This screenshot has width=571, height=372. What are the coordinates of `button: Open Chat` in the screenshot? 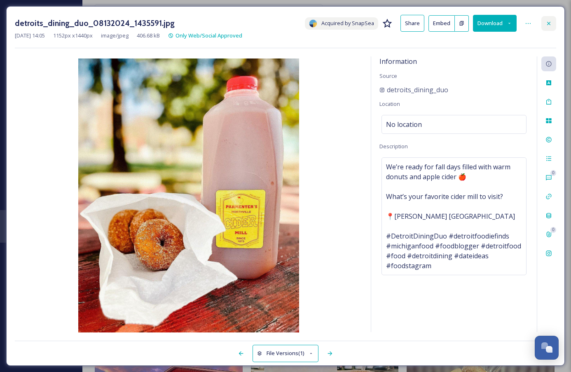 It's located at (546, 348).